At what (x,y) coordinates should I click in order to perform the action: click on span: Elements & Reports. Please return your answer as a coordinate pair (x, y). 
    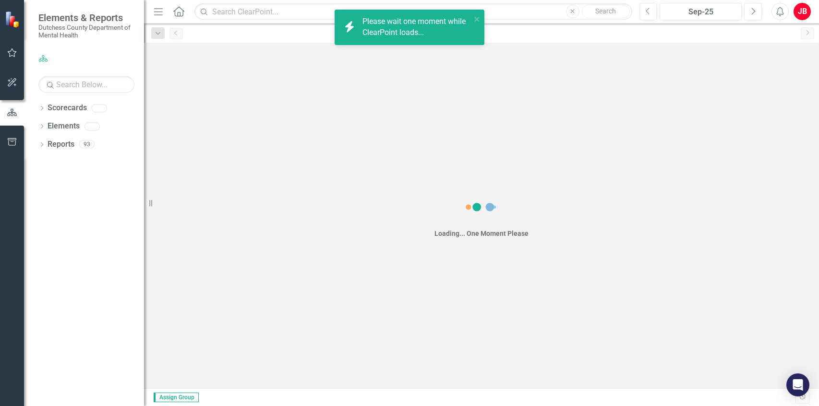
    Looking at the image, I should click on (86, 18).